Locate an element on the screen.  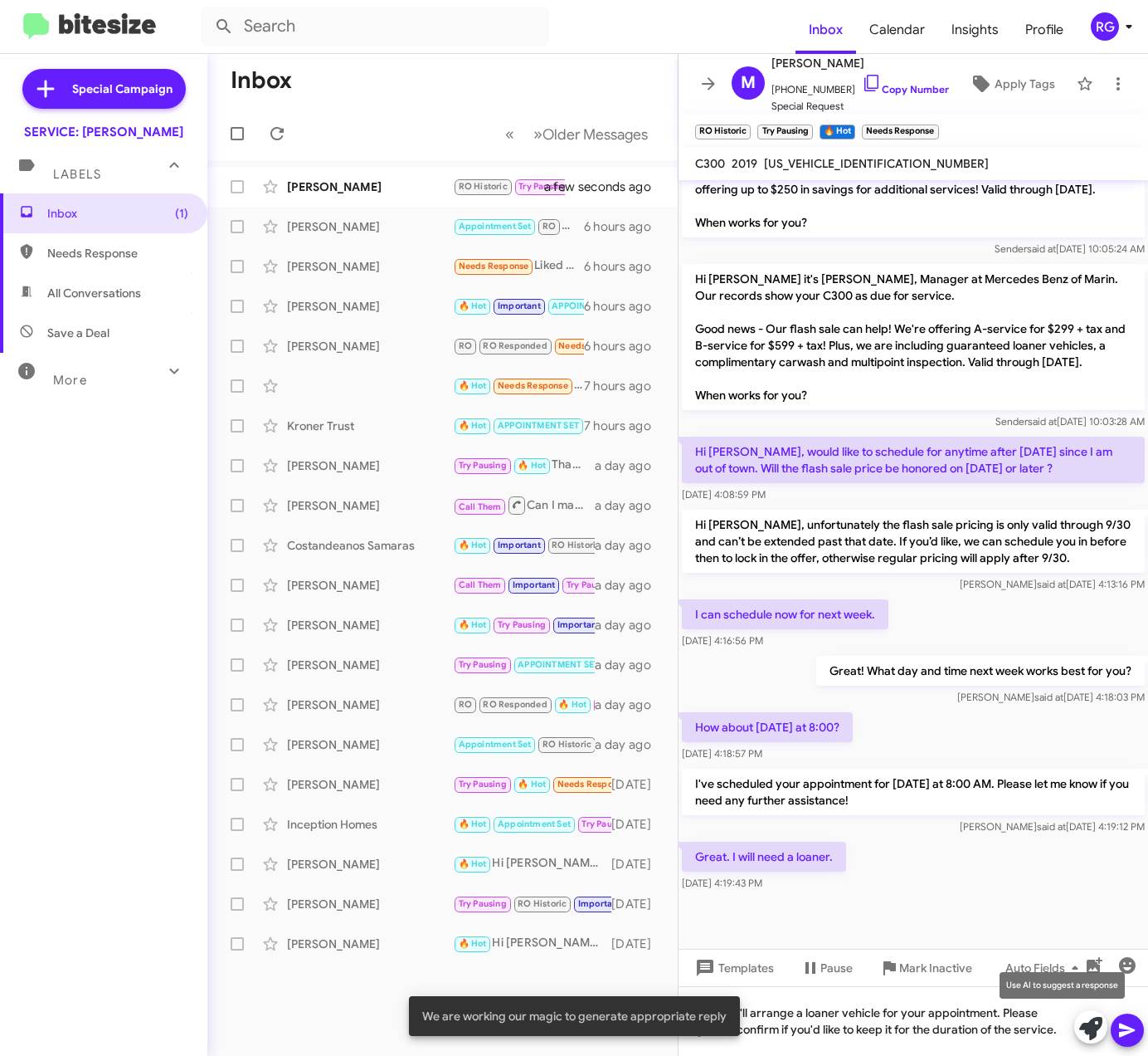
div: Costandeanos Samaras is located at coordinates (370, 545).